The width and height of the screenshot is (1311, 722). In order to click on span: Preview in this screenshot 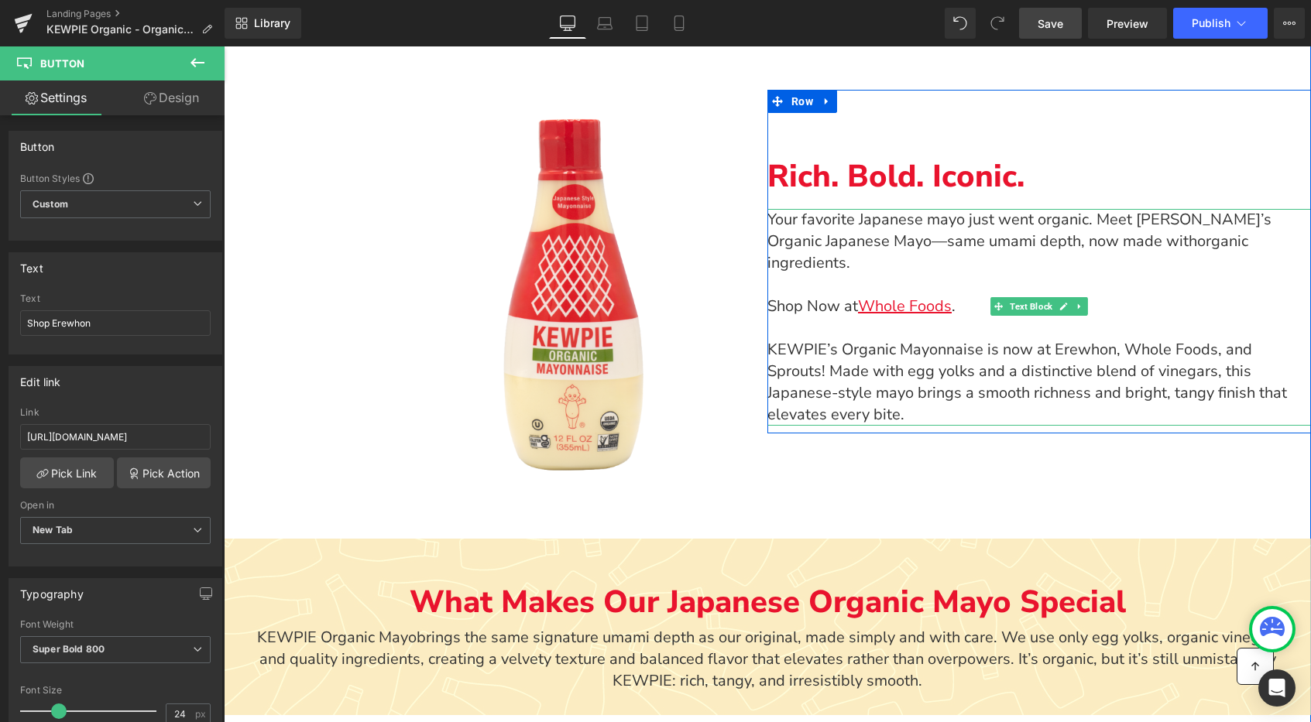, I will do `click(1127, 23)`.